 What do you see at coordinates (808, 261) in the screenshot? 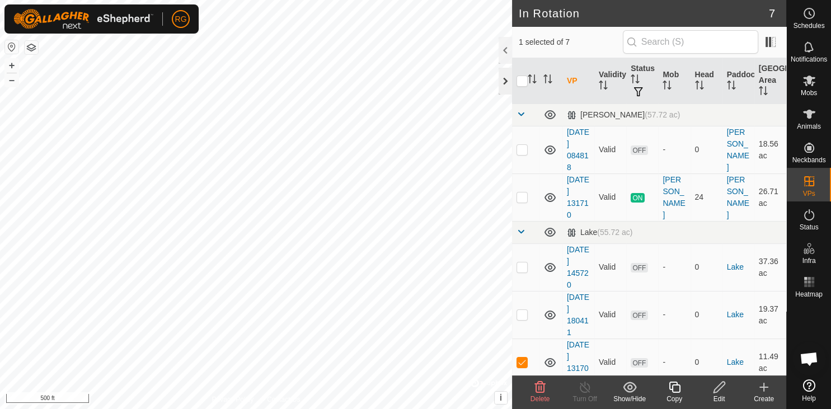
I see `span: Infra` at bounding box center [808, 261].